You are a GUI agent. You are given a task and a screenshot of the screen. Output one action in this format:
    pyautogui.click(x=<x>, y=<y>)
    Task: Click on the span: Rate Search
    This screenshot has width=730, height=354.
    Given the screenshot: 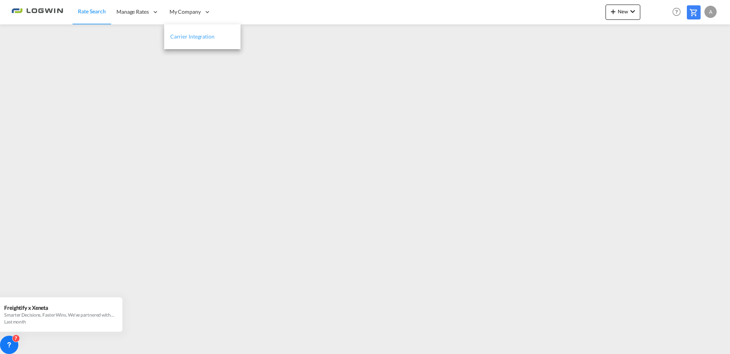 What is the action you would take?
    pyautogui.click(x=92, y=11)
    